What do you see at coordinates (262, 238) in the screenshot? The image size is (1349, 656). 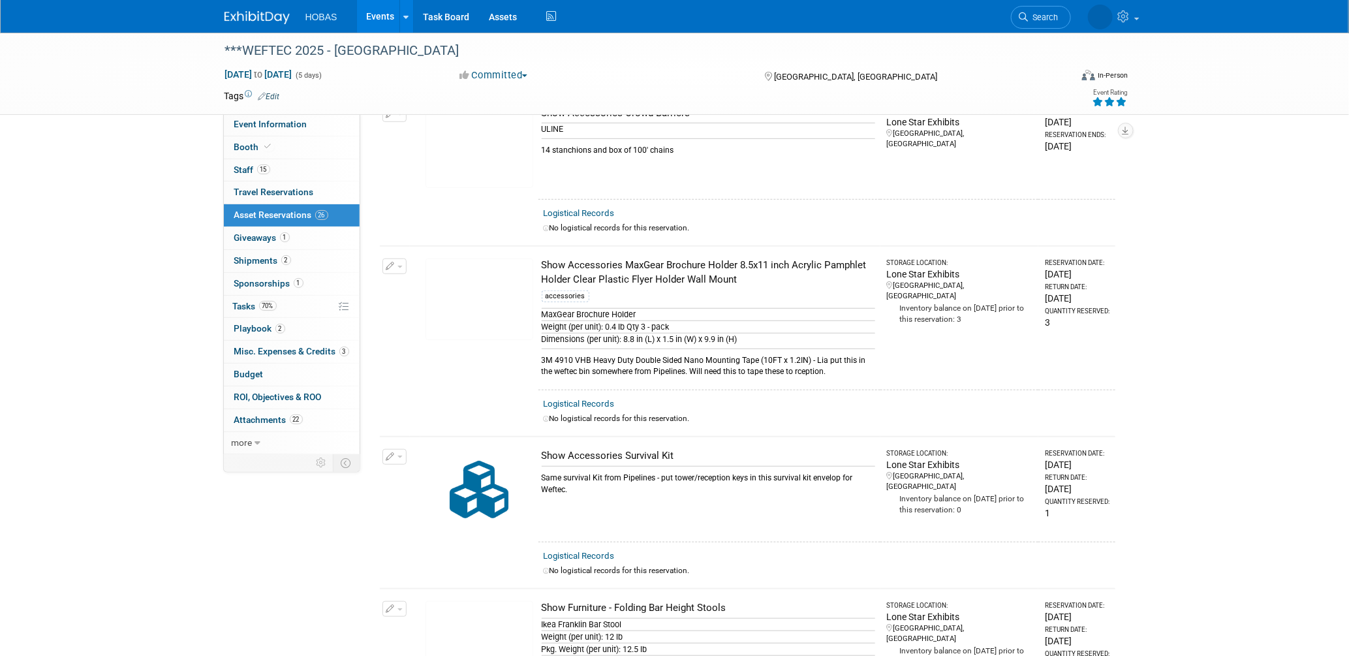 I see `span: Giveaways` at bounding box center [262, 238].